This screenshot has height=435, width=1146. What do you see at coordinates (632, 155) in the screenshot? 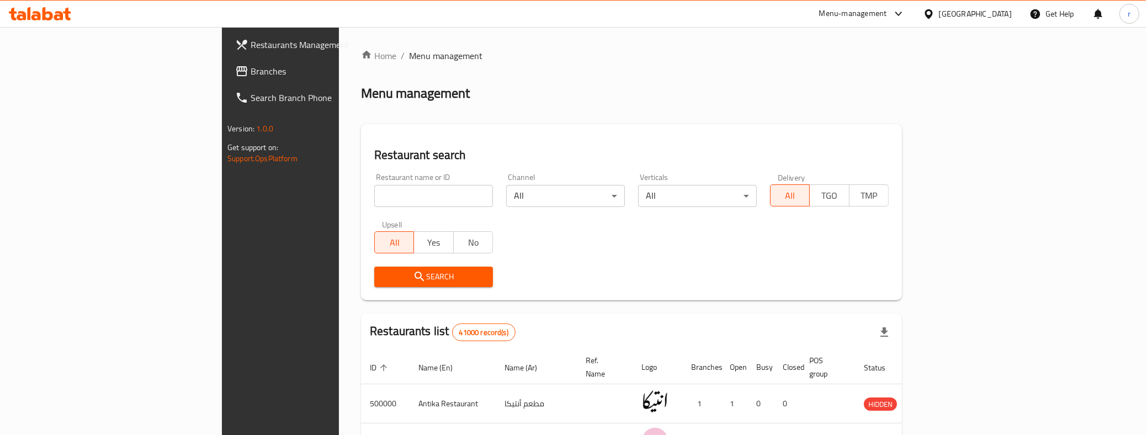
I see `h2: Restaurant search` at bounding box center [632, 155].